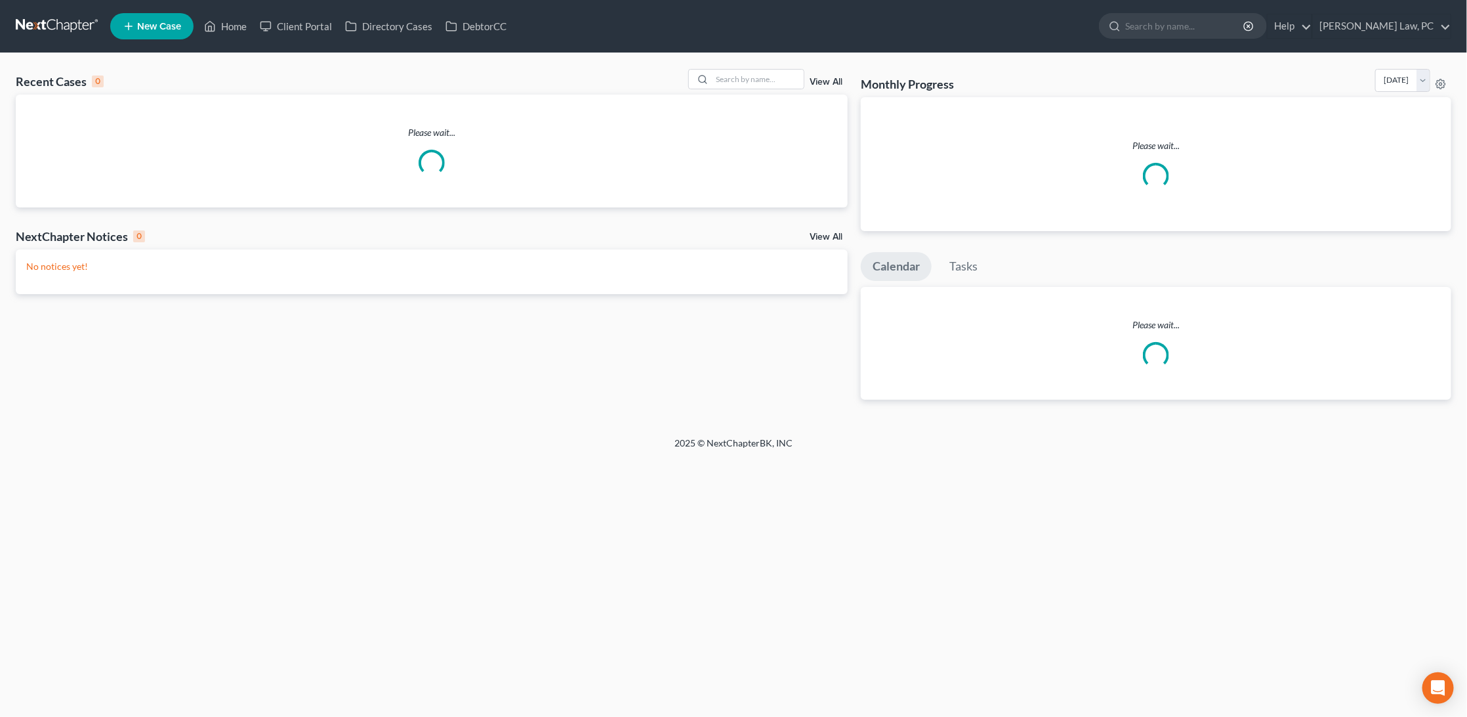  I want to click on a: Calendar, so click(896, 266).